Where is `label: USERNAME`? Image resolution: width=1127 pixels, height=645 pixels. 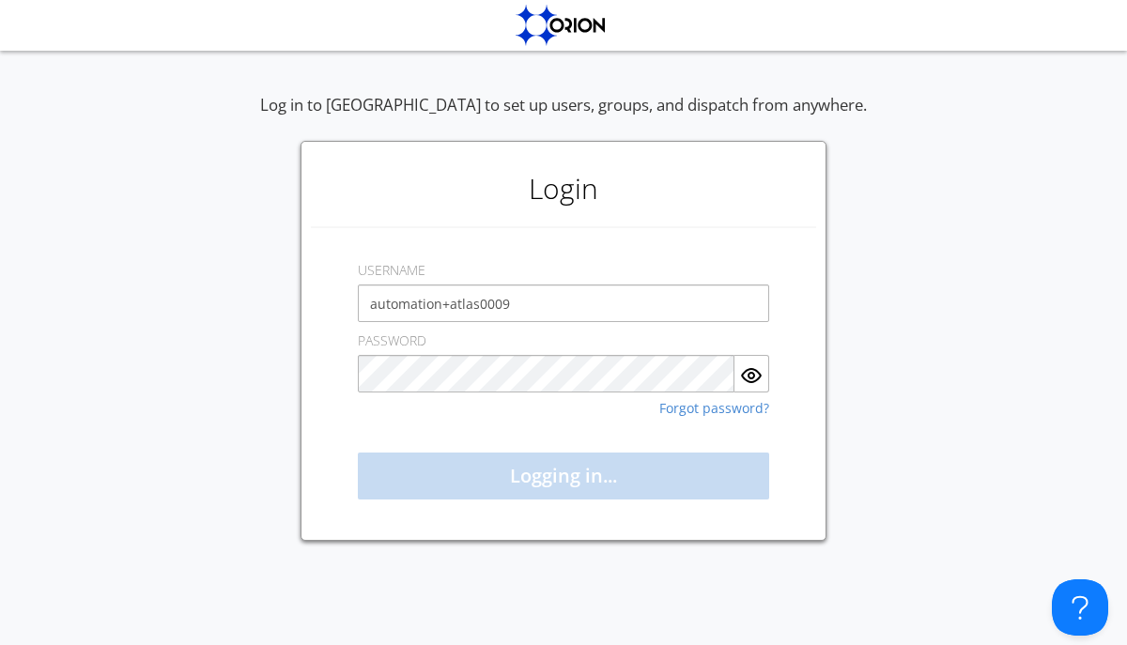 label: USERNAME is located at coordinates (392, 271).